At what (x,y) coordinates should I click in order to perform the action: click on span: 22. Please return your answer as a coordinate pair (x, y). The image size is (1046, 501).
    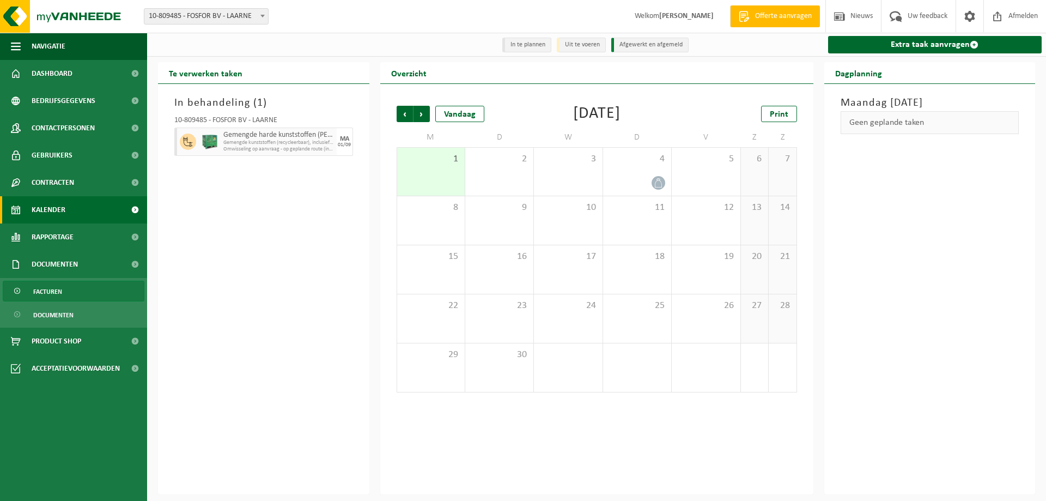
    Looking at the image, I should click on (431, 306).